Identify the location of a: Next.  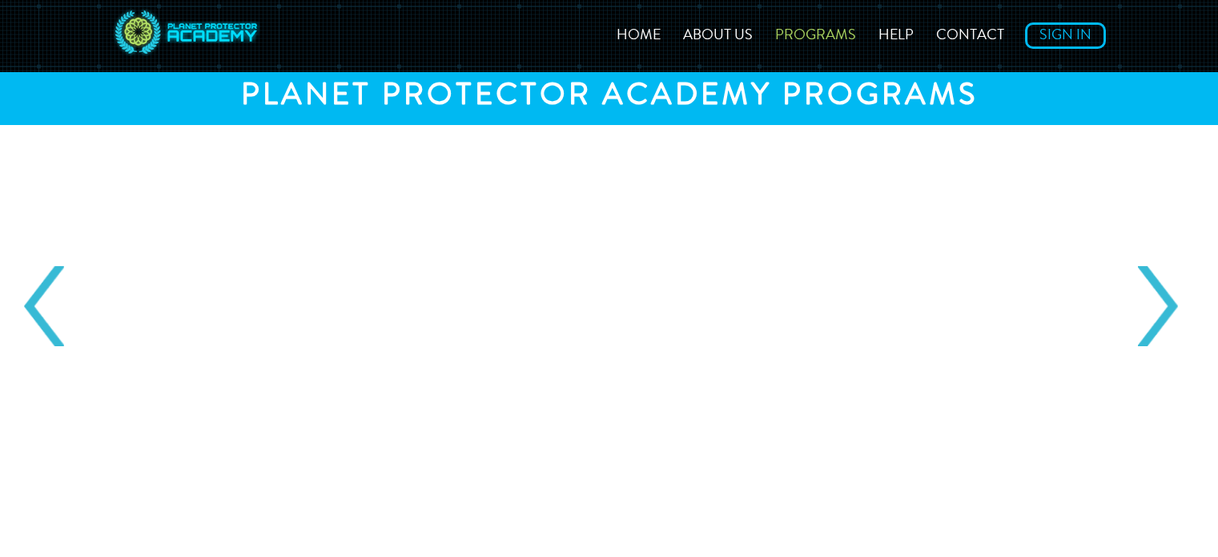
(1158, 306).